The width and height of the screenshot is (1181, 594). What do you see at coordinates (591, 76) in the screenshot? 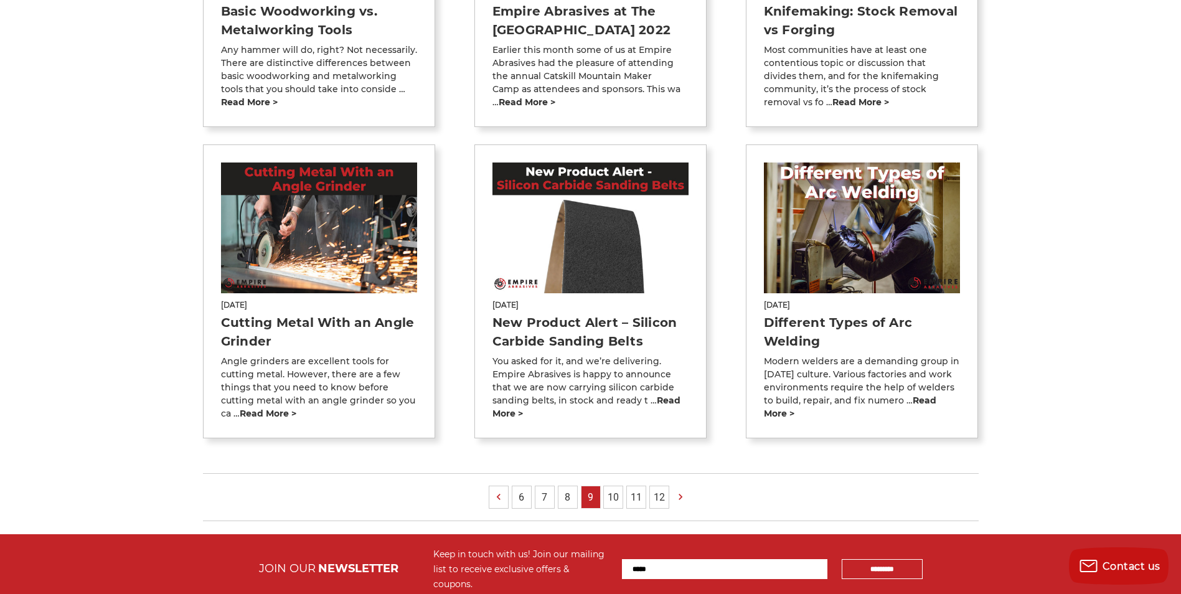
I see `p: Earlier this month some of us at Empire Abrasives had the pleasure of attending the annual Catski...` at bounding box center [591, 76].